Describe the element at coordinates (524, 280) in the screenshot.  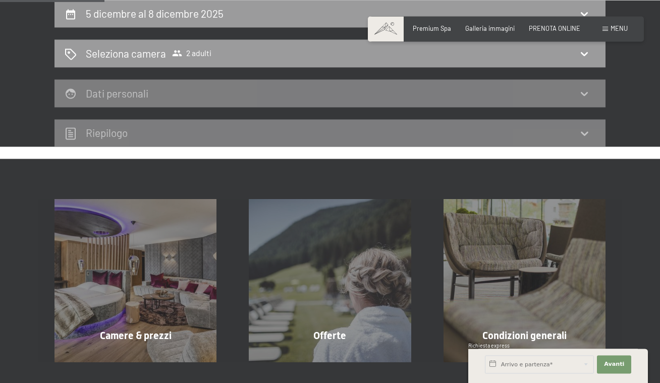
I see `a: Vacanze in Trentino Alto Adige all'Hotel Schwarzenstein Condizioni generali` at that location.